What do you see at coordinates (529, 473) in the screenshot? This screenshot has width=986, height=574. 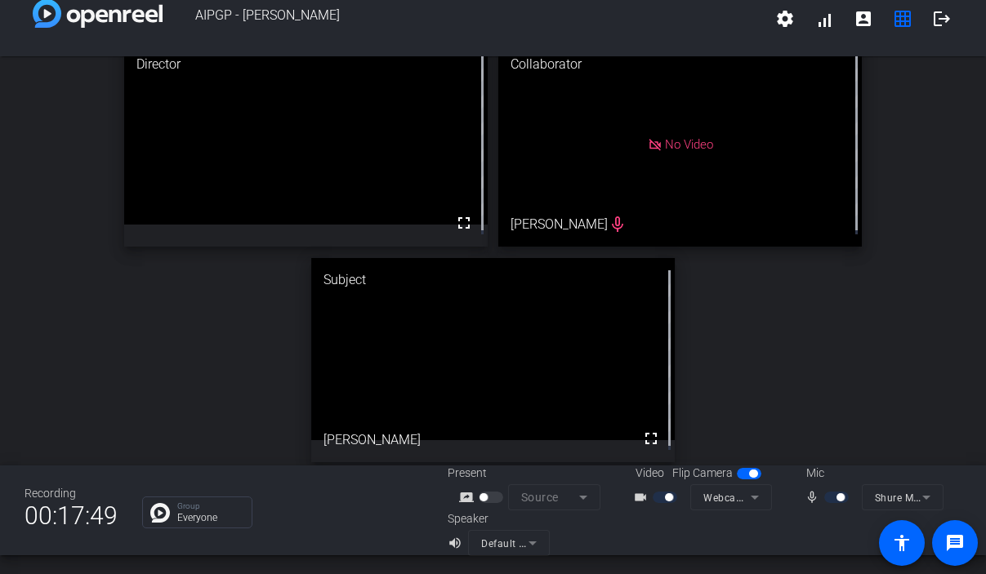 I see `div: Present` at bounding box center [529, 473].